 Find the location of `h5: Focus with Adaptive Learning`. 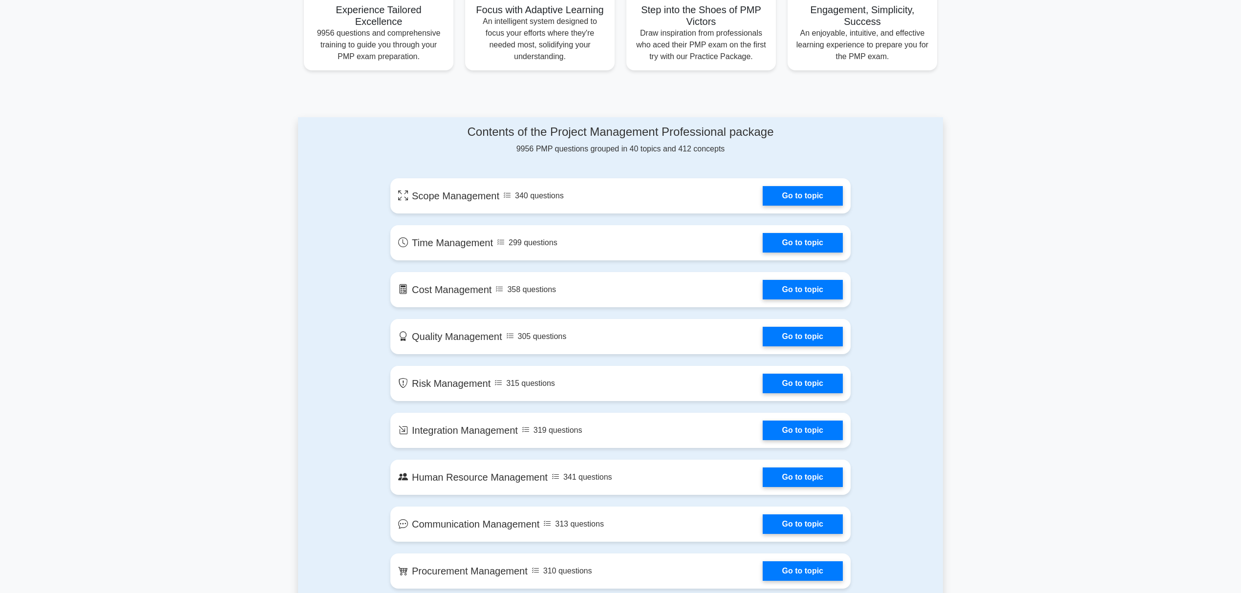

h5: Focus with Adaptive Learning is located at coordinates (540, 10).